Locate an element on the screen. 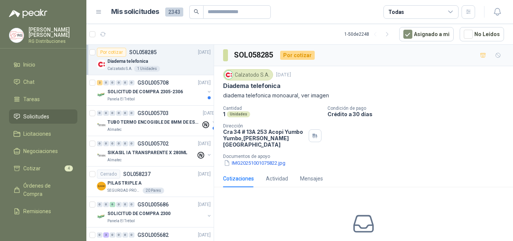 The width and height of the screenshot is (513, 241). p: SOL058285 is located at coordinates (143, 52).